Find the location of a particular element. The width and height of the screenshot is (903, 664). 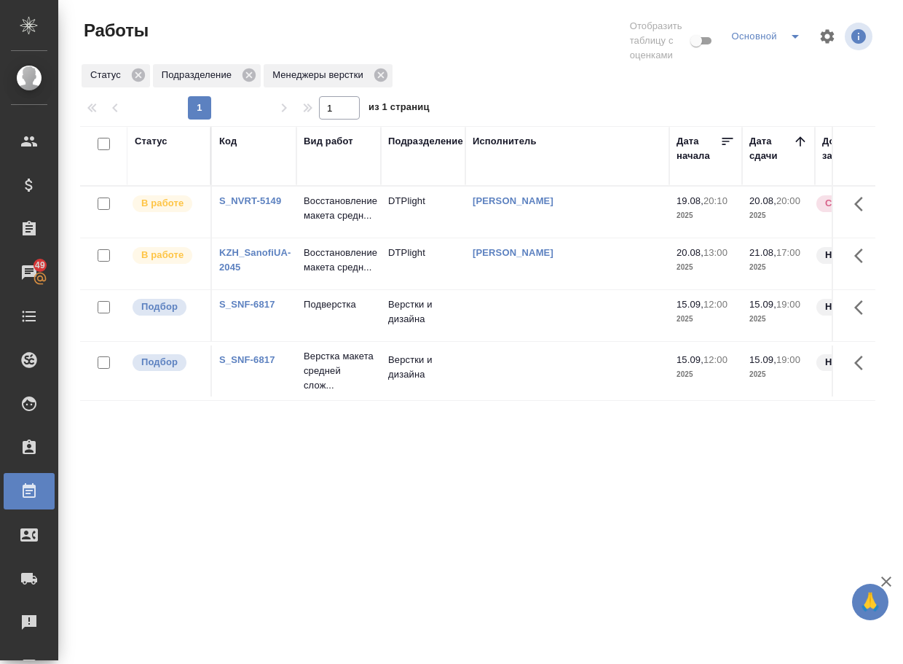

div: Исполнитель is located at coordinates (505, 141).